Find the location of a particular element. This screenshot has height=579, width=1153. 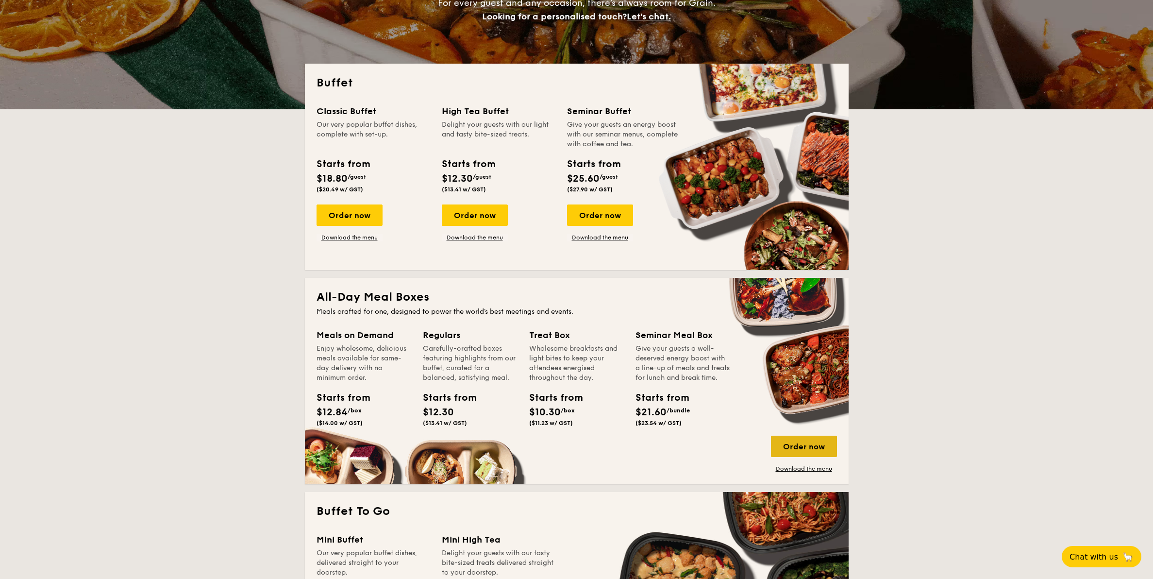

div: Our very popular buffet dishes, delivered straight to your doorstep. is located at coordinates (373, 563).